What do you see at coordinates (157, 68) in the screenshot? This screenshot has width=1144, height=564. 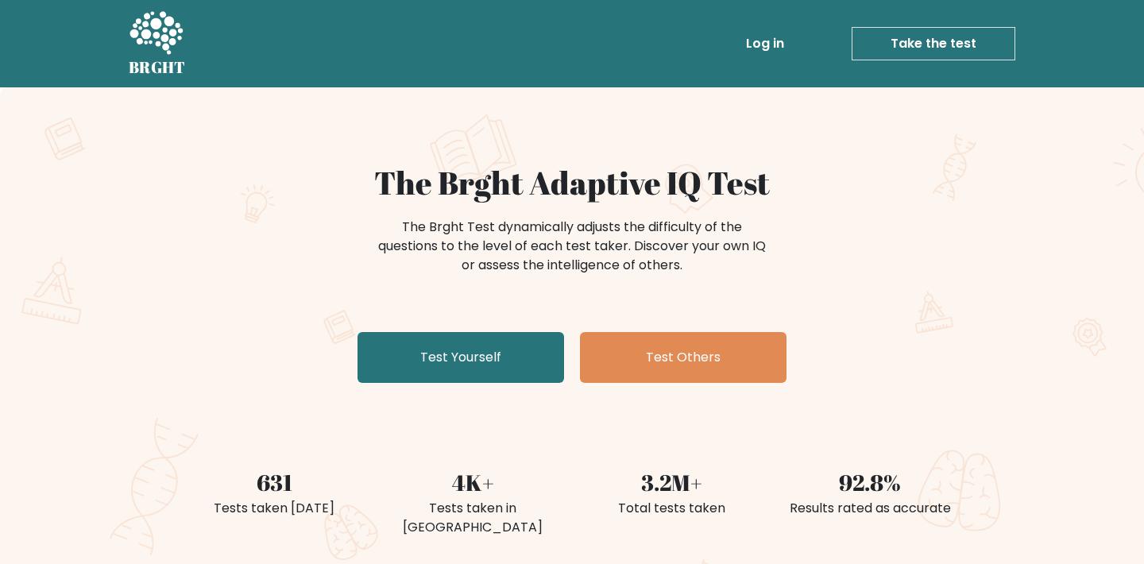 I see `h5: BRGHT` at bounding box center [157, 68].